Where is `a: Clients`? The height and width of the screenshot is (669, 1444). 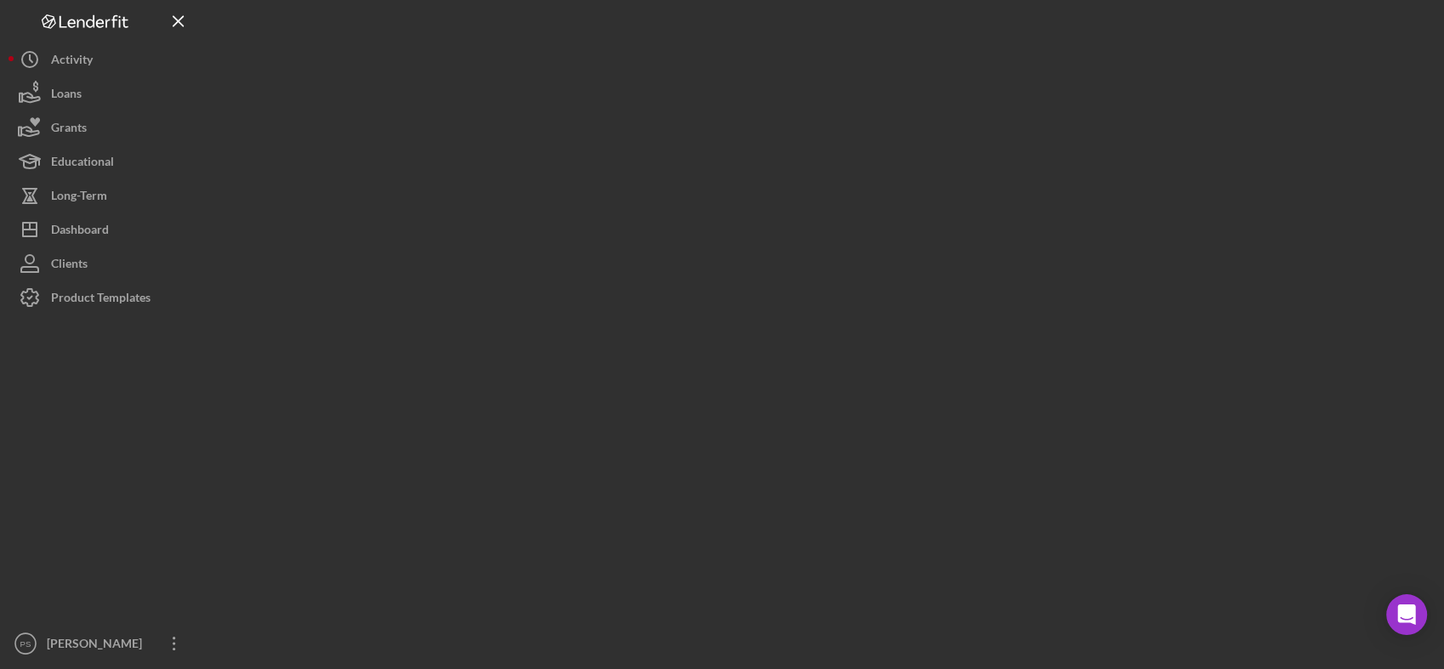
a: Clients is located at coordinates (102, 264).